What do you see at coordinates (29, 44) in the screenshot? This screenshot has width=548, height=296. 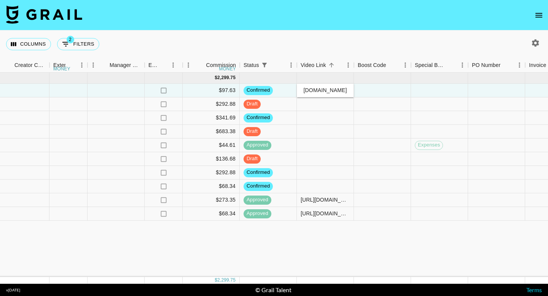 I see `button: Select columns` at bounding box center [29, 44].